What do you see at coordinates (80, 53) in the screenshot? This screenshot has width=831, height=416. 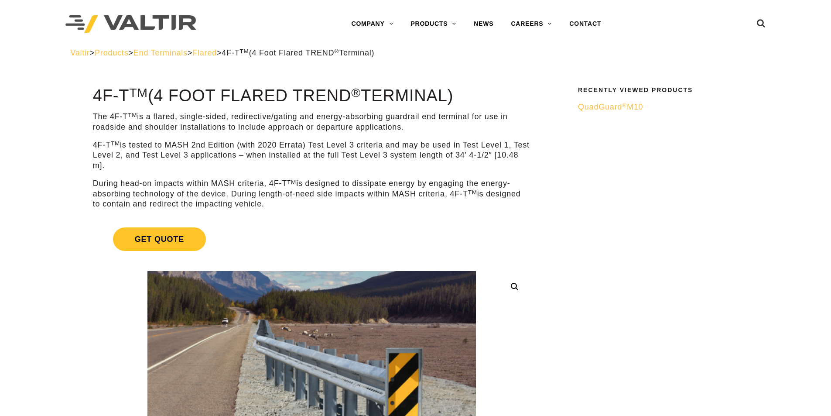 I see `span: Valtir` at bounding box center [80, 53].